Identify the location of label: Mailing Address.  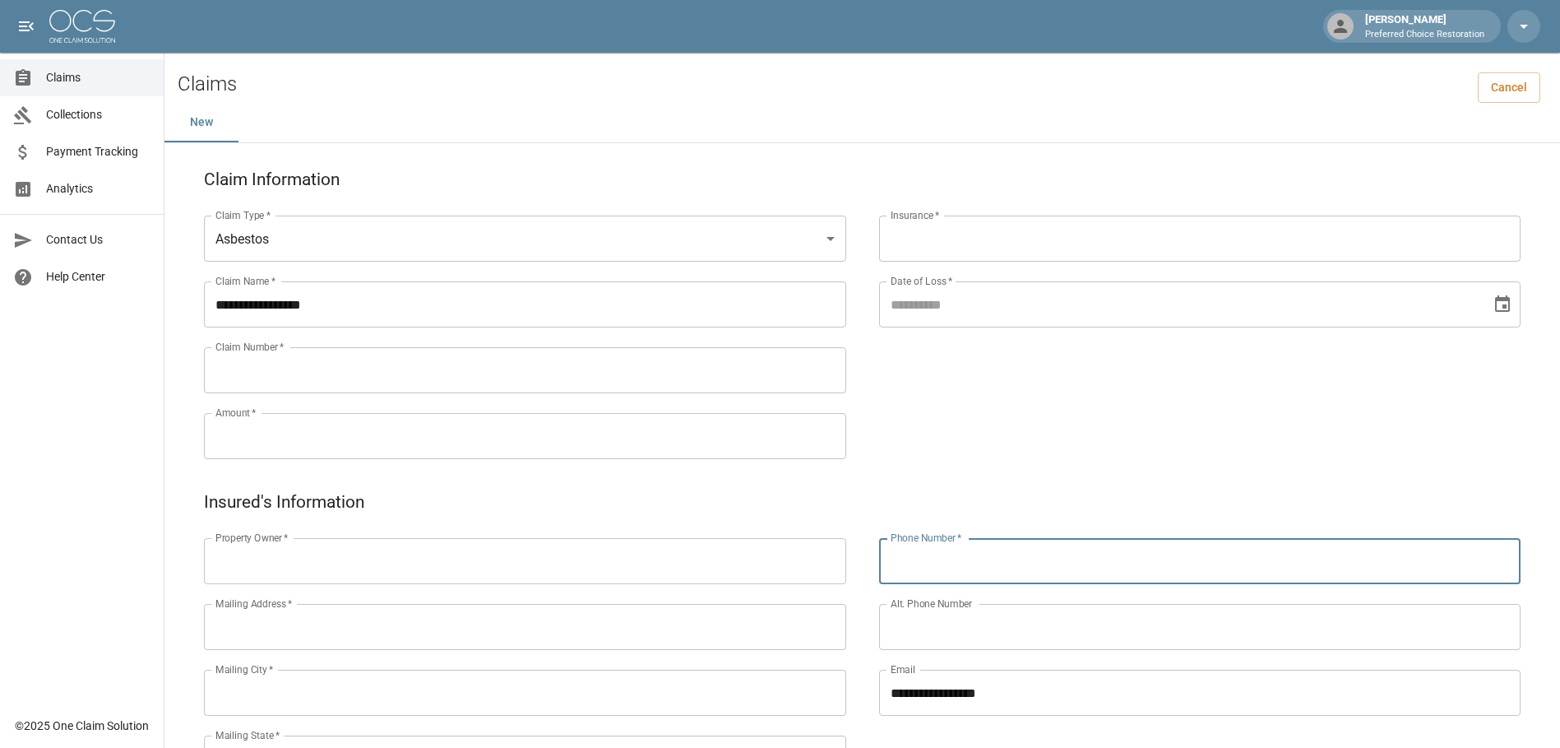
(253, 603).